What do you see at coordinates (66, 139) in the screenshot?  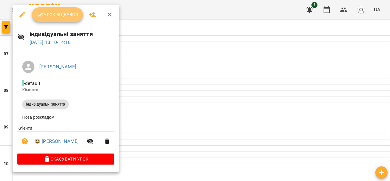 I see `ul: Клієнти` at bounding box center [66, 139].